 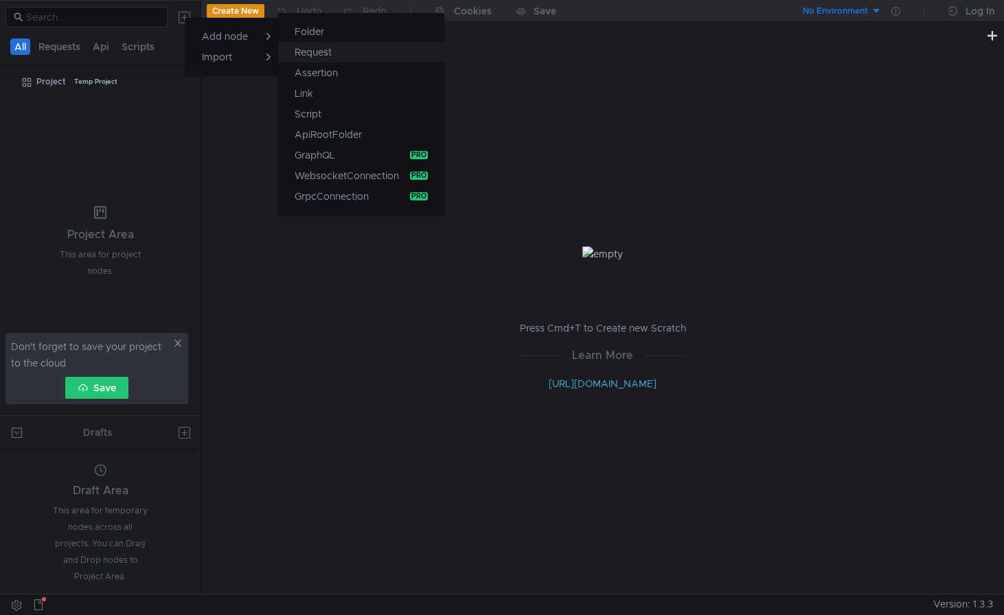 I want to click on button: GrpcConnectionpro, so click(x=361, y=196).